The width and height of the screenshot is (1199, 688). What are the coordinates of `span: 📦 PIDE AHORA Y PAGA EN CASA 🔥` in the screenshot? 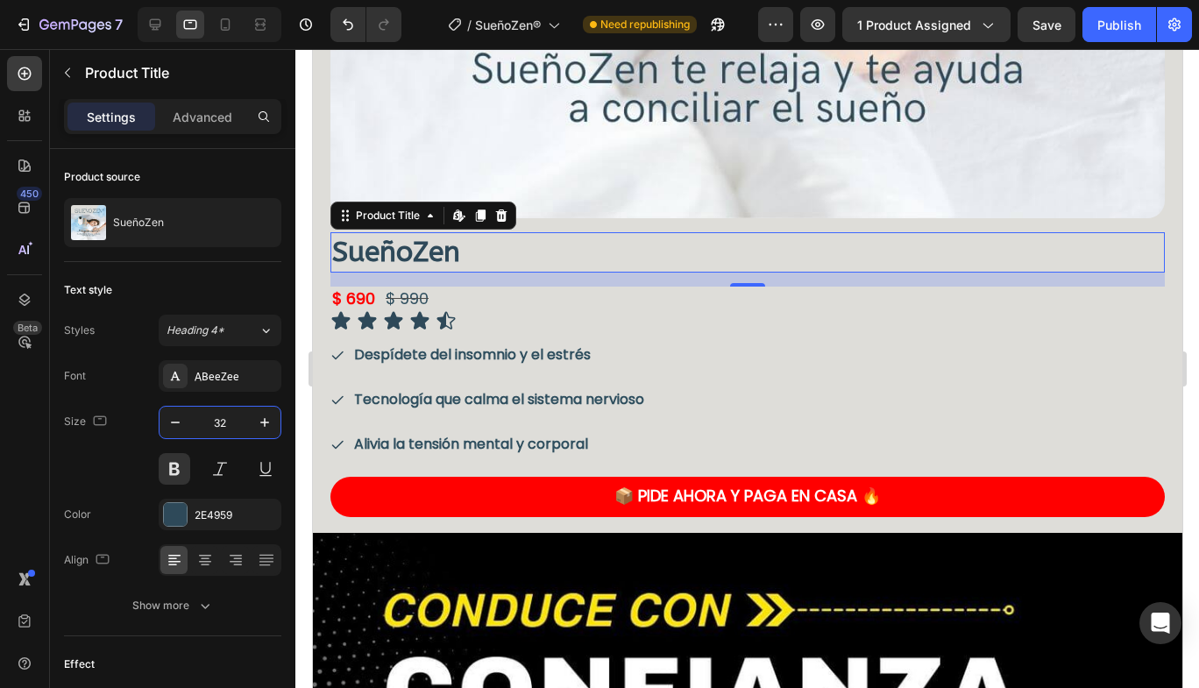 It's located at (435, 446).